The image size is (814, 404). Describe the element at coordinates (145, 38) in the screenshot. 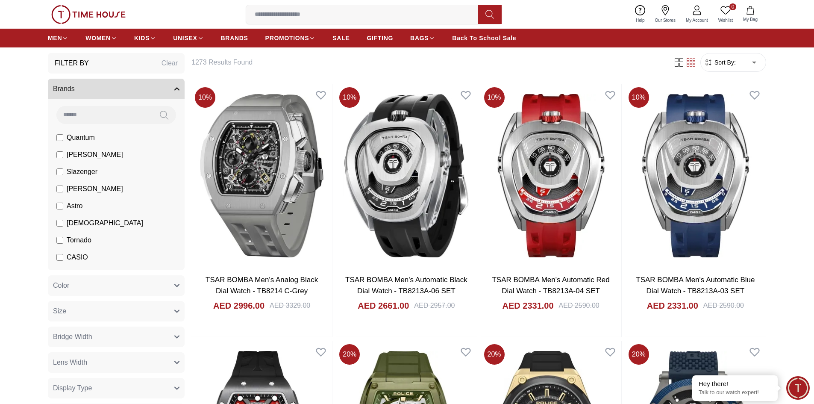

I see `a: KIDS` at that location.